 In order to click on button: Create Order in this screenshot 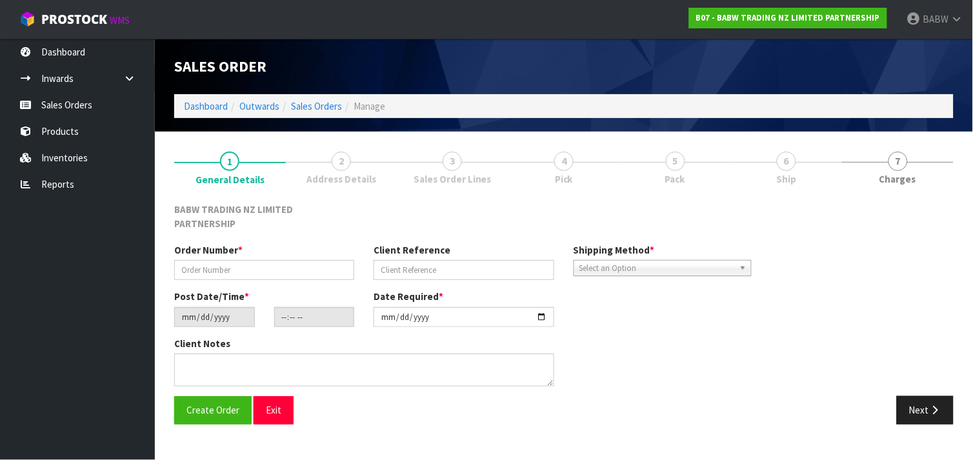, I will do `click(213, 410)`.